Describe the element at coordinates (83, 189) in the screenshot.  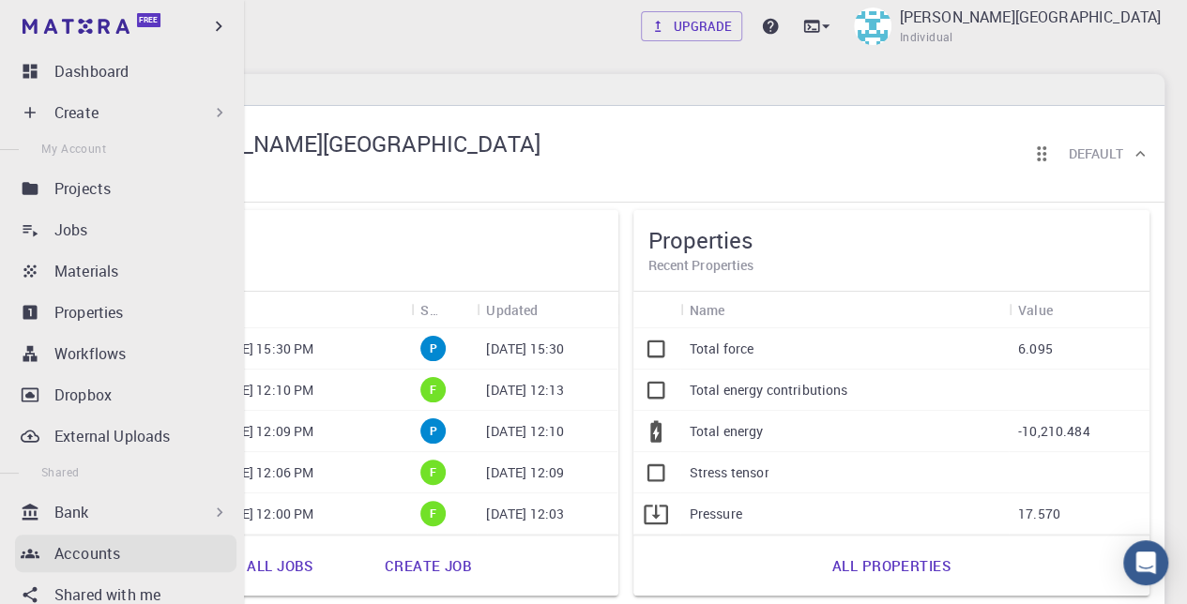
I see `p: Projects` at that location.